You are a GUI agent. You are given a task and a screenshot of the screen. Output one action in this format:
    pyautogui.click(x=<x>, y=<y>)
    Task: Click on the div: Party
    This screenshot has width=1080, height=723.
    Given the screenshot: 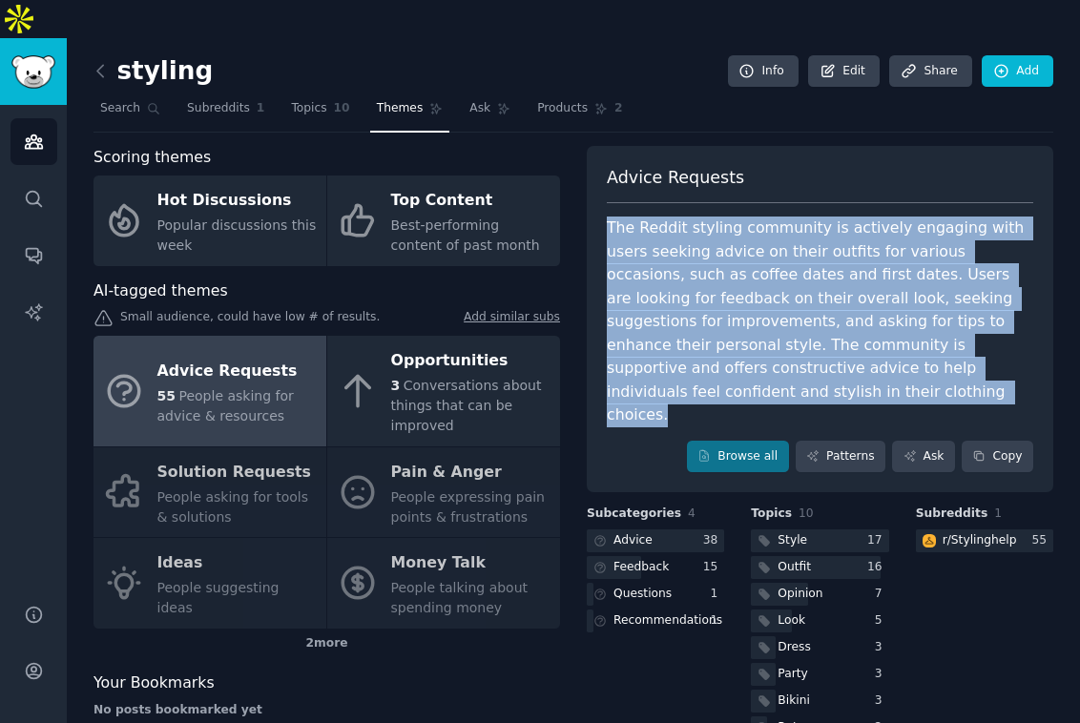 What is the action you would take?
    pyautogui.click(x=792, y=674)
    